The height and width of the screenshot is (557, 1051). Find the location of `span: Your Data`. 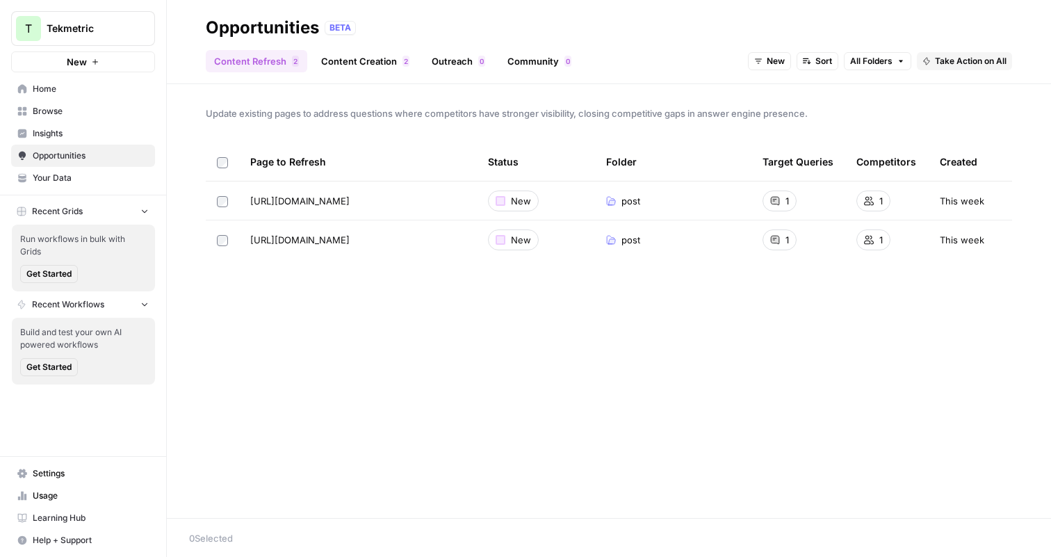

span: Your Data is located at coordinates (90, 178).